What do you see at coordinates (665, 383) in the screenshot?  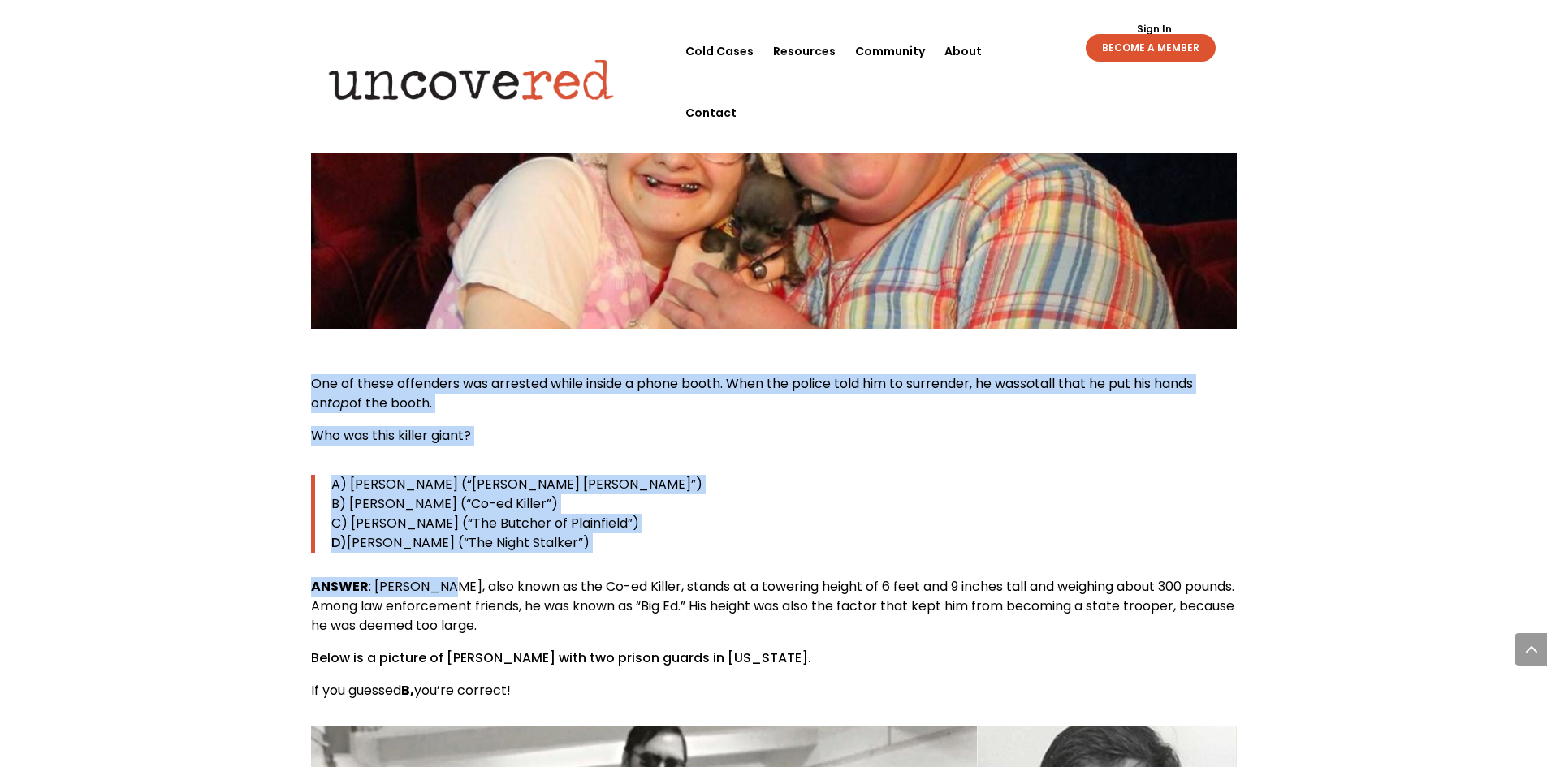 I see `span: One of these offenders was arrested while inside a phone booth. When the police told him to surre...` at bounding box center [665, 383].